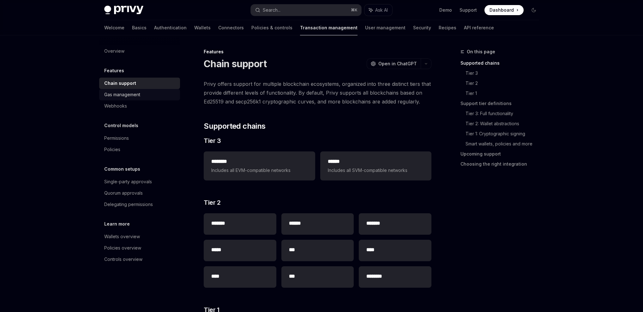  What do you see at coordinates (422, 28) in the screenshot?
I see `a: Security` at bounding box center [422, 28].